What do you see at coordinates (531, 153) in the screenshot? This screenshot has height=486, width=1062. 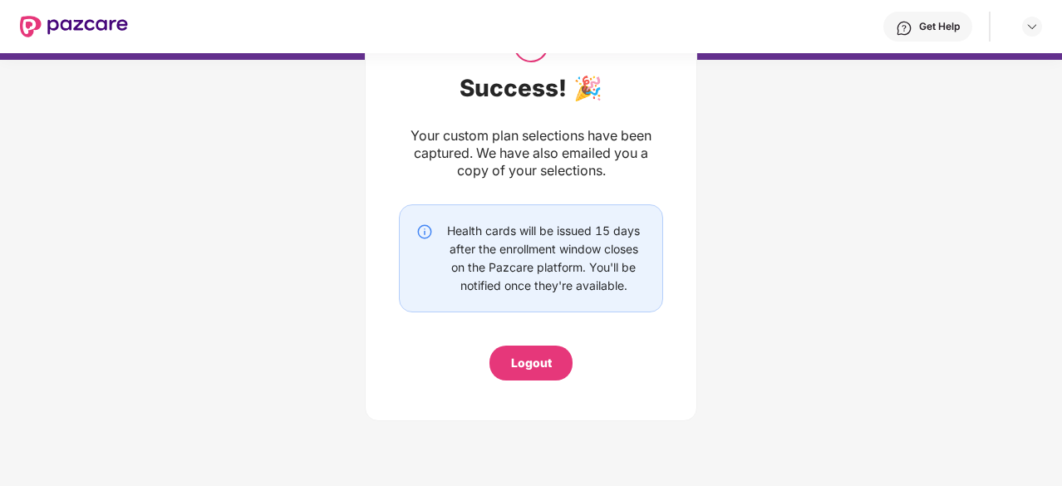 I see `div: Your custom plan selections have been captured. We have also emailed you a copy of your selections.` at bounding box center [531, 153].